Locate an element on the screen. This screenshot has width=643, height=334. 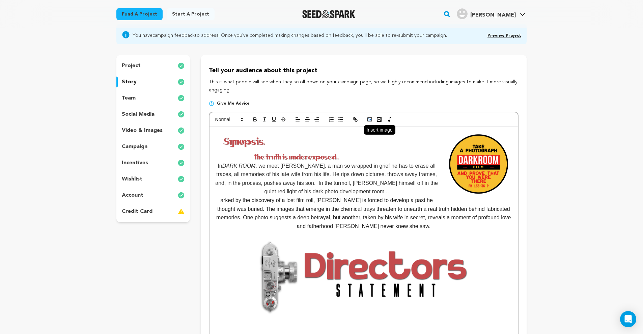
button: incentives is located at coordinates (153, 163).